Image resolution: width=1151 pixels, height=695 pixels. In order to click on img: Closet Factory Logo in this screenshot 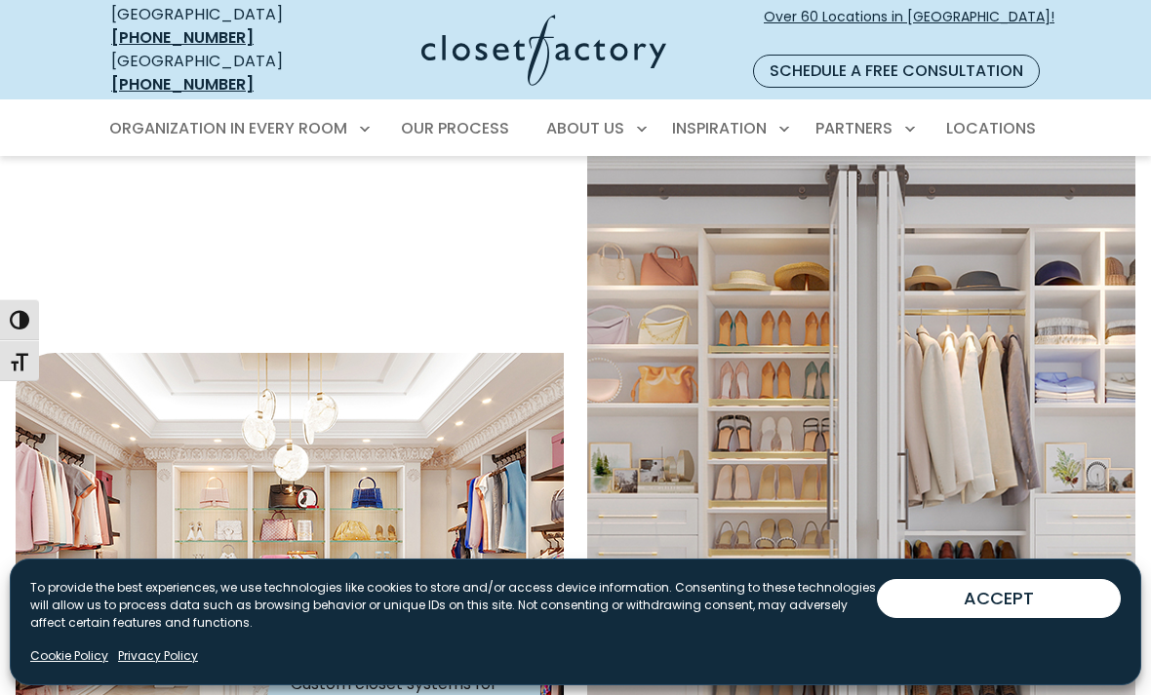, I will do `click(543, 50)`.